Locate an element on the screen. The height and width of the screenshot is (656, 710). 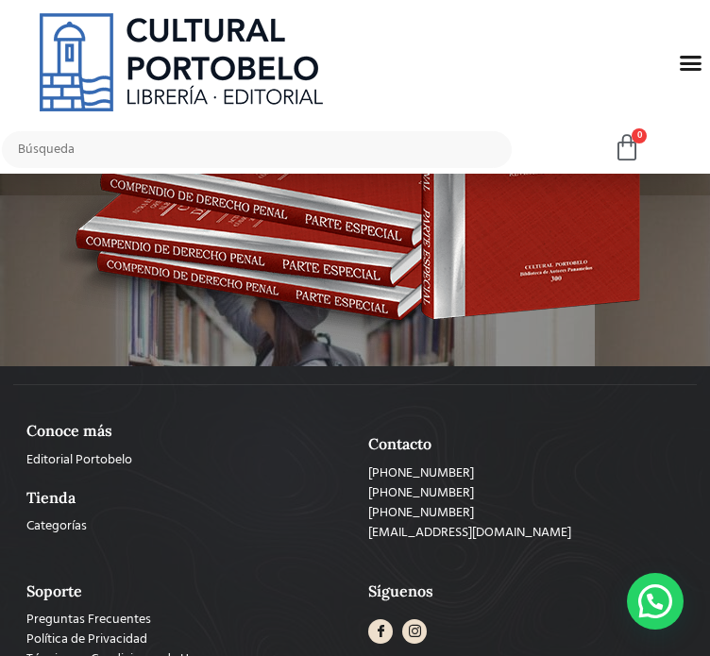
a: Editorial Portobelo is located at coordinates (184, 460).